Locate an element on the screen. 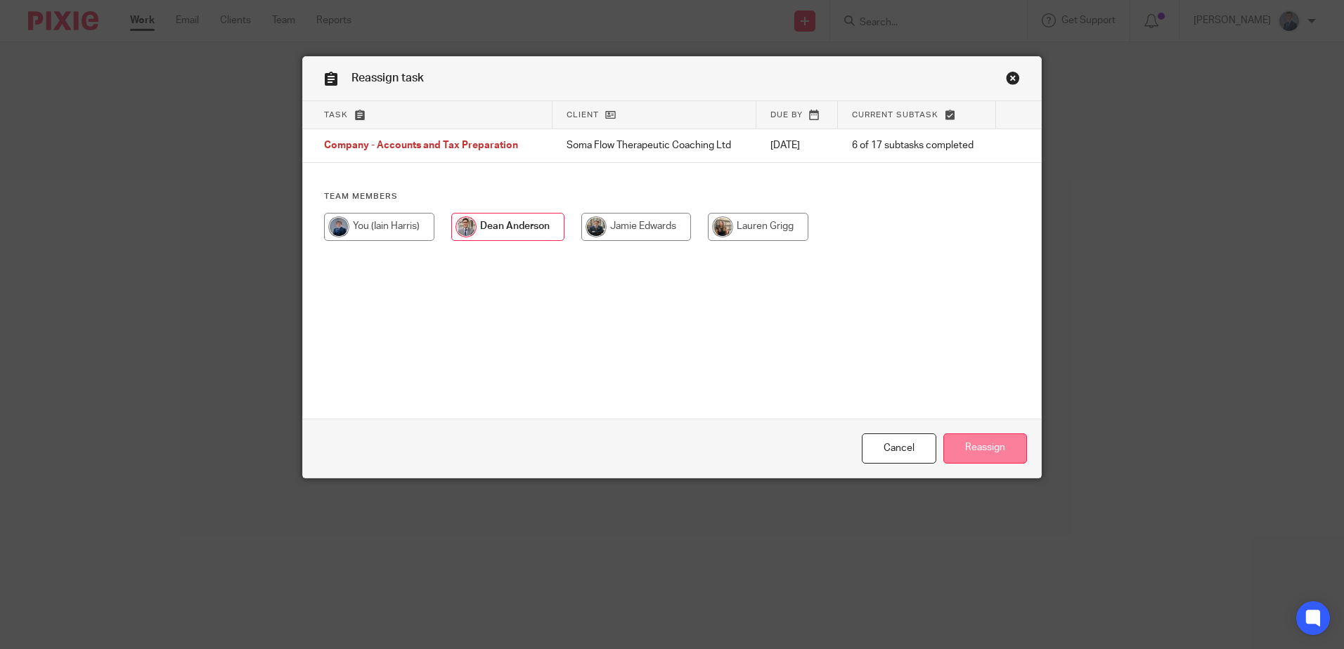 This screenshot has height=649, width=1344. span: Due by is located at coordinates (787, 115).